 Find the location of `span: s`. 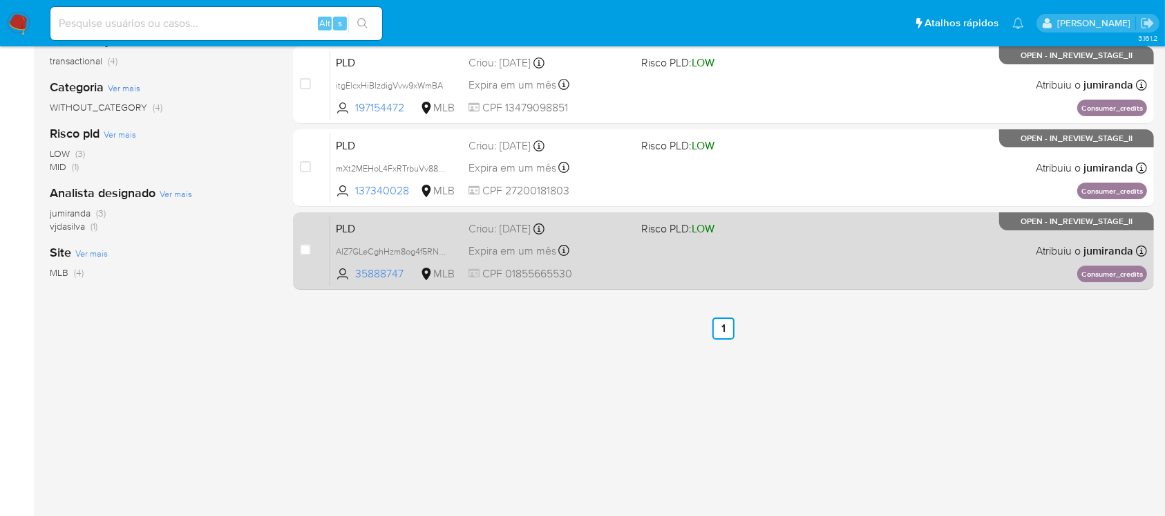

span: s is located at coordinates (340, 23).